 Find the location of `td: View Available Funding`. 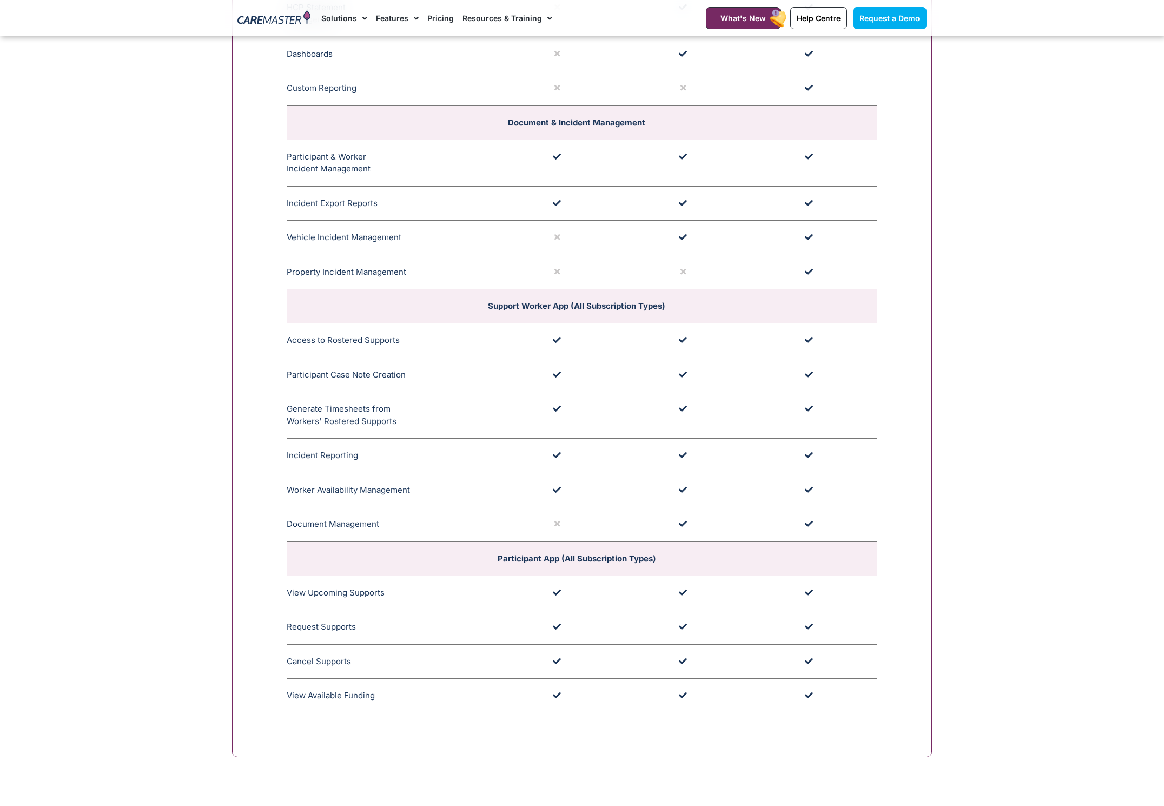

td: View Available Funding is located at coordinates (393, 696).